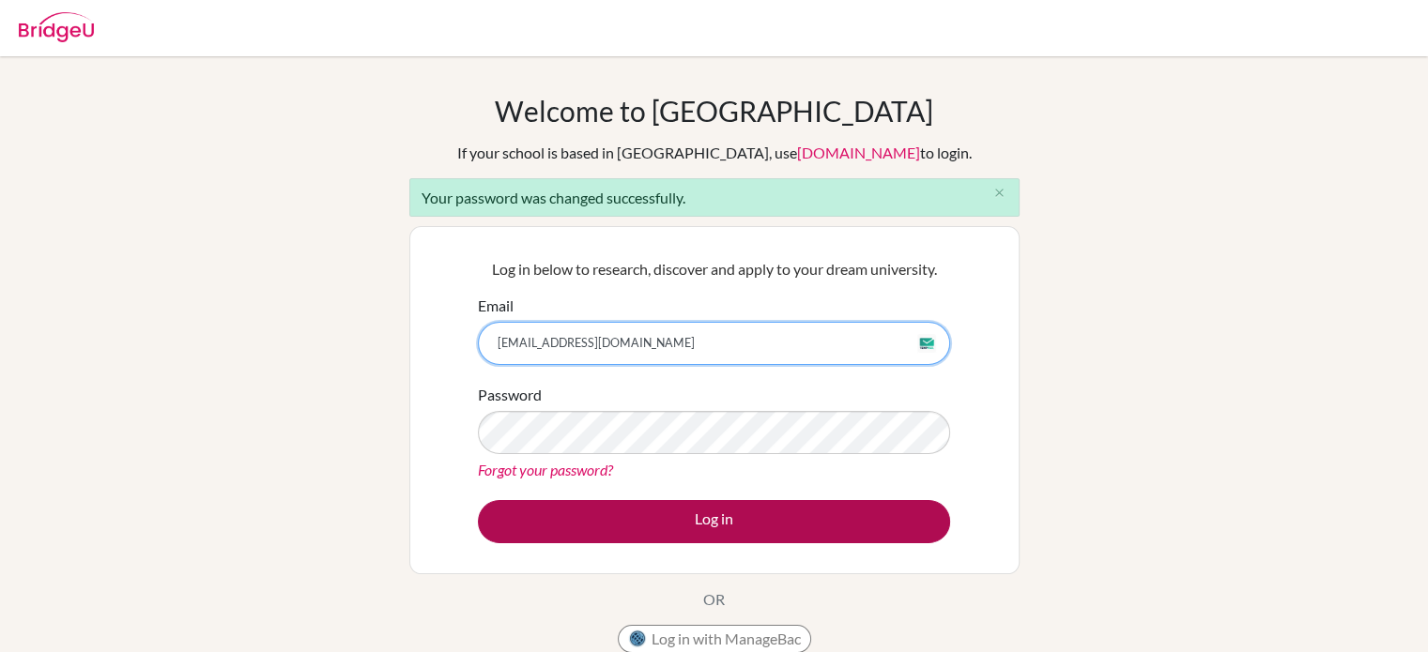  I want to click on i: close, so click(999, 192).